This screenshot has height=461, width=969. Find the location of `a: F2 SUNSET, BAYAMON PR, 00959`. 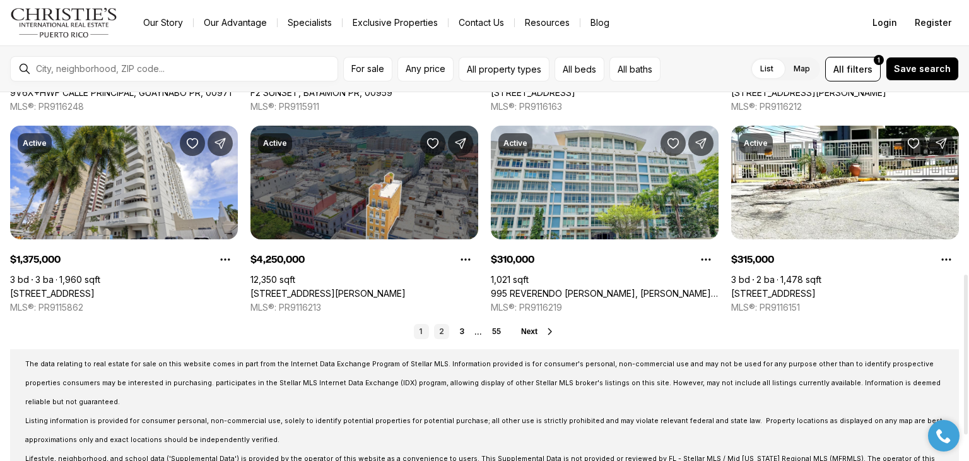

a: F2 SUNSET, BAYAMON PR, 00959 is located at coordinates (321, 93).